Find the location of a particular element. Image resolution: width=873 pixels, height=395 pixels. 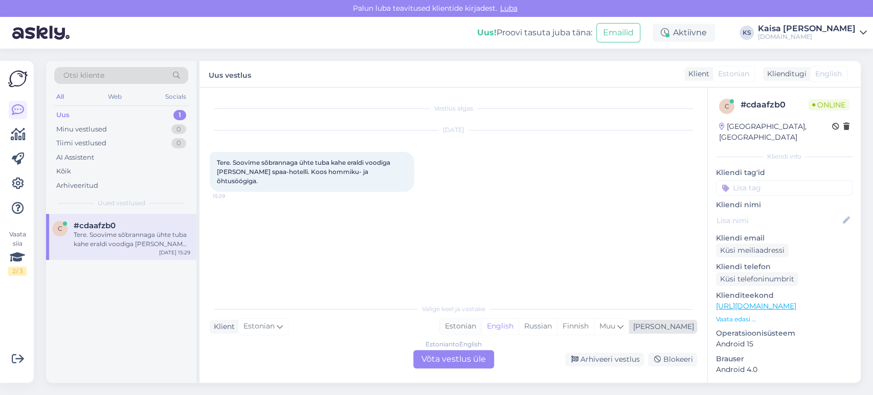

div: Aktiivne is located at coordinates (684, 33).